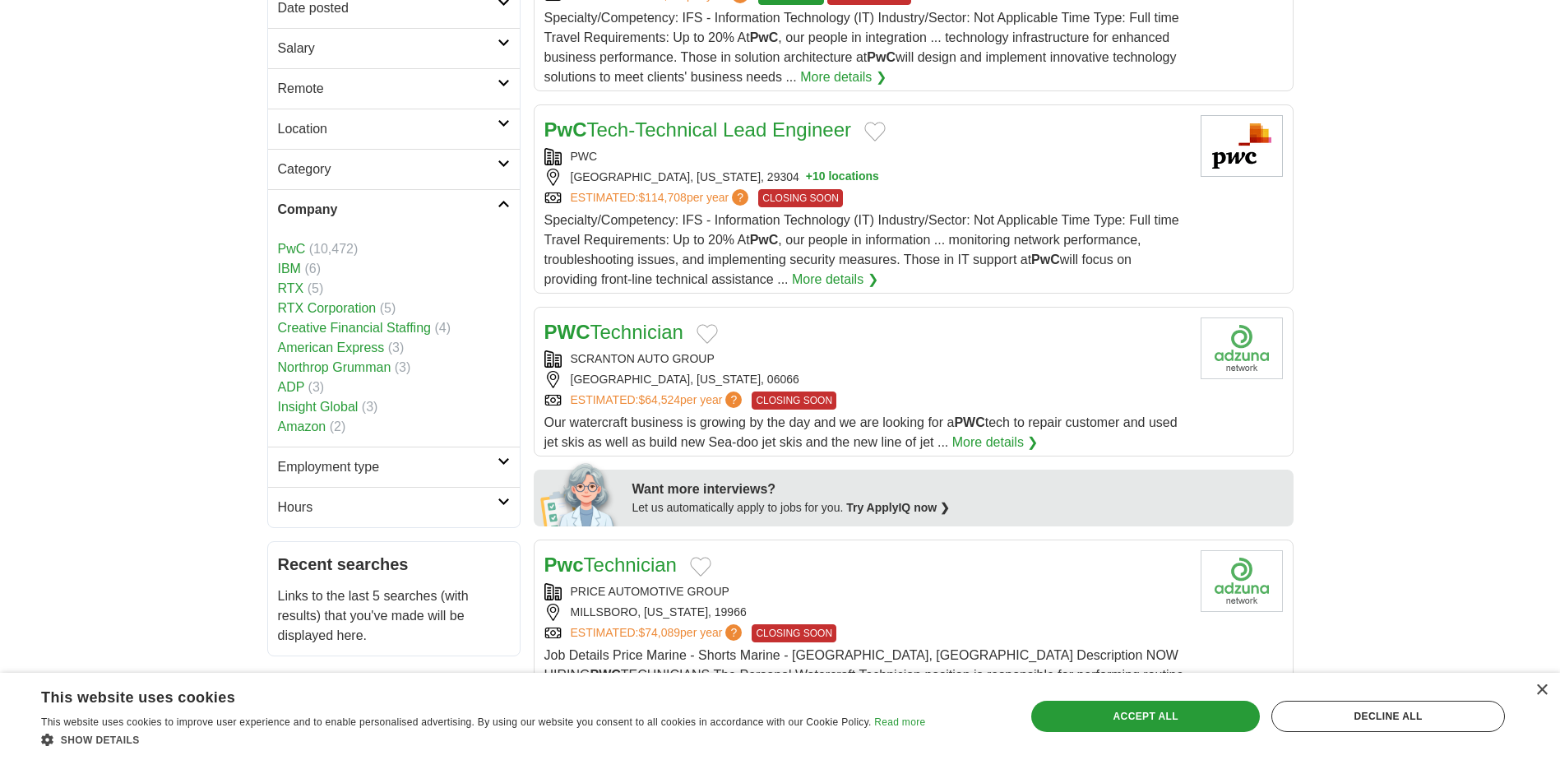  What do you see at coordinates (866, 591) in the screenshot?
I see `div: PRICE AUTOMOTIVE GROUP` at bounding box center [866, 591].